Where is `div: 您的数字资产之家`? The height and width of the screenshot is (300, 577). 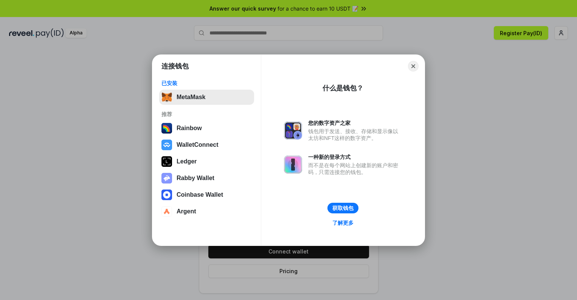 div: 您的数字资产之家 is located at coordinates (355, 123).